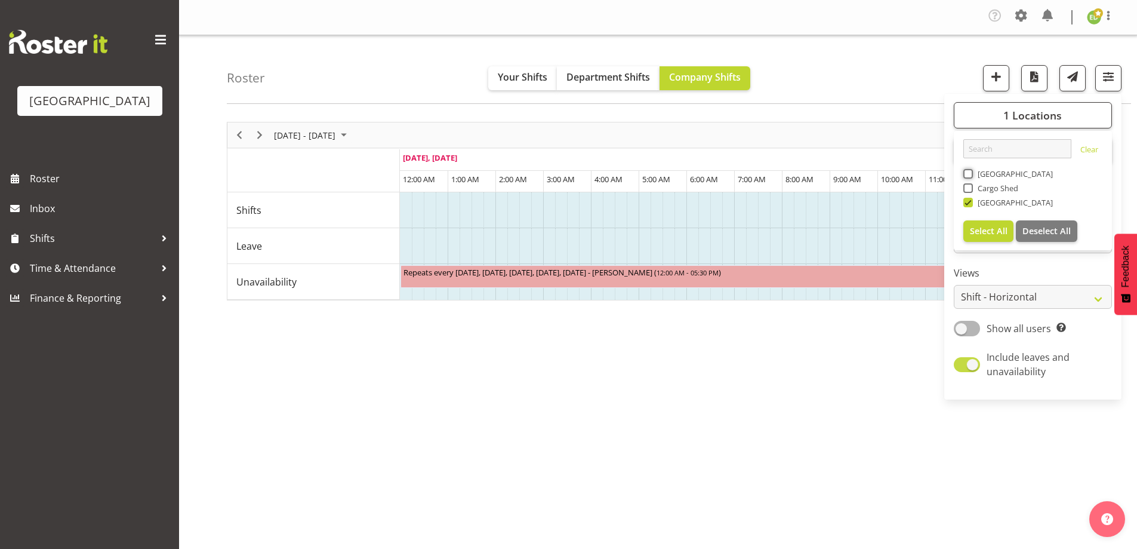  I want to click on span: 12:00 AM - 05:30 PM, so click(688, 272).